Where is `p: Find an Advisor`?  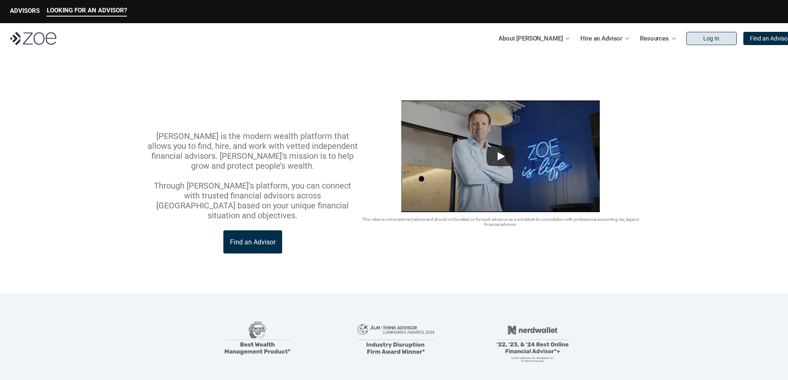
p: Find an Advisor is located at coordinates (253, 242).